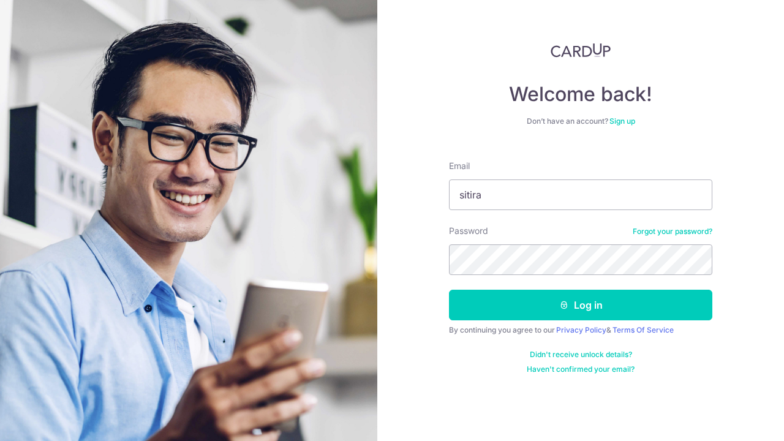  Describe the element at coordinates (581, 330) in the screenshot. I see `a: Privacy Policy` at that location.